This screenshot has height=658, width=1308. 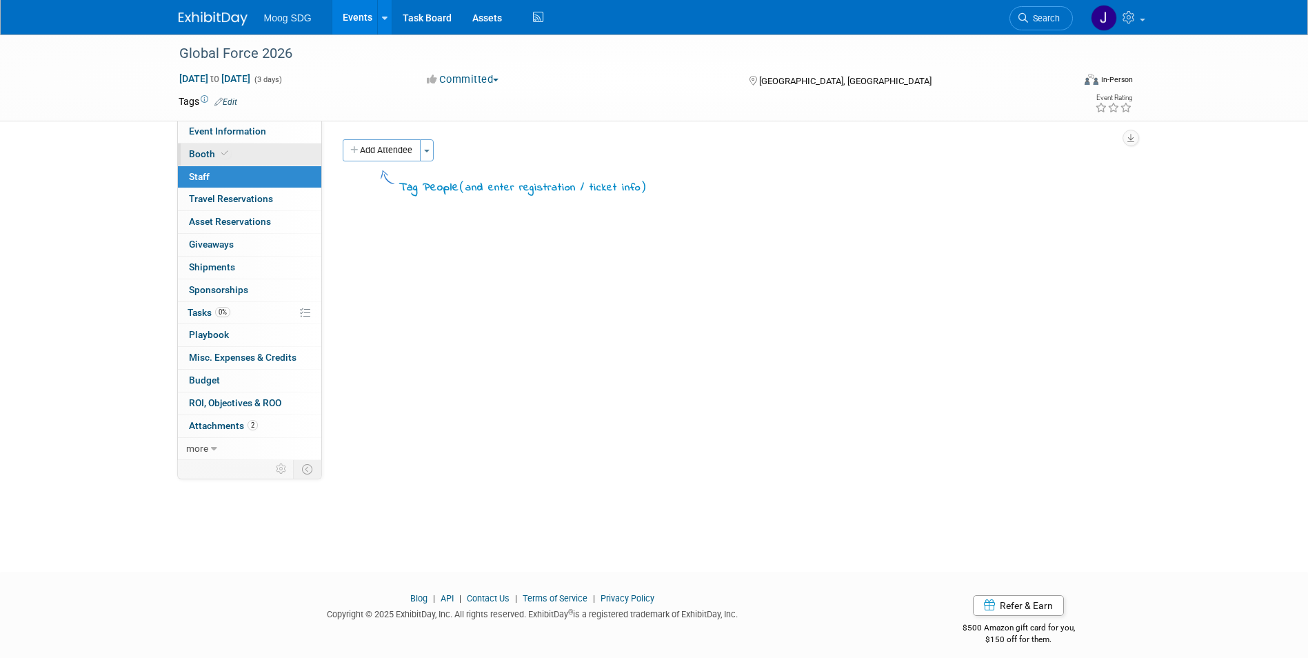 I want to click on div: Copyright © 2025 ExhibitDay, Inc. All rights reserved. ExhibitDay is a registered trademark of Ex..., so click(x=533, y=612).